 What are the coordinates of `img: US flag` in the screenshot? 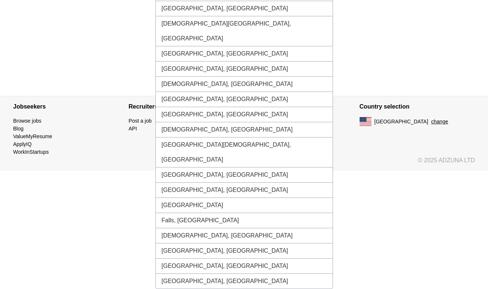 It's located at (366, 121).